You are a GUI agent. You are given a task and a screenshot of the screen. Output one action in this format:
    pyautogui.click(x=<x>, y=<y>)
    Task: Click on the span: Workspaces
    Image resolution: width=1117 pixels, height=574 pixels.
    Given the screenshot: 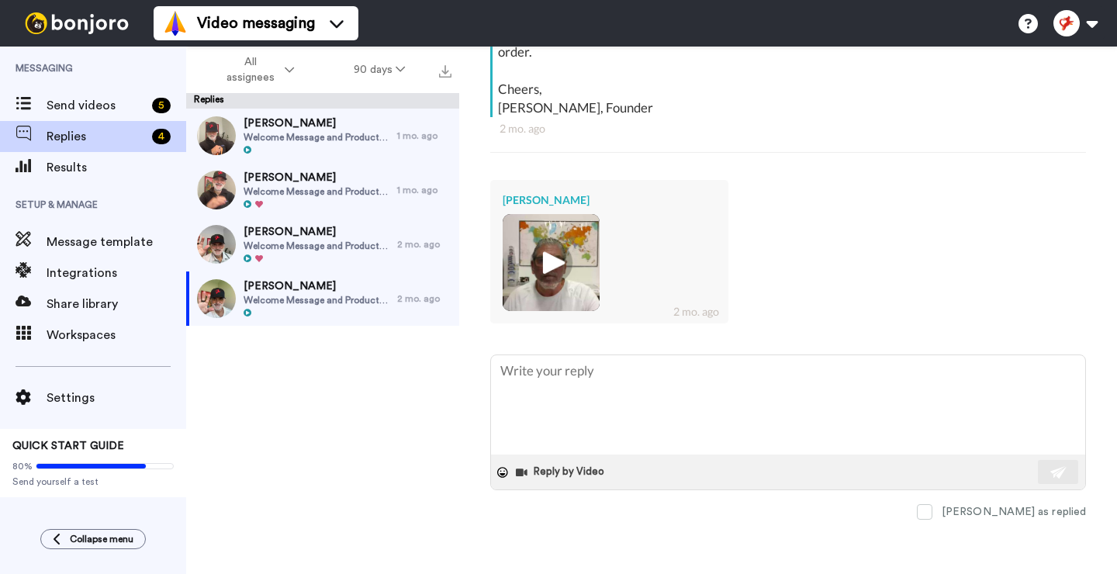 What is the action you would take?
    pyautogui.click(x=116, y=335)
    